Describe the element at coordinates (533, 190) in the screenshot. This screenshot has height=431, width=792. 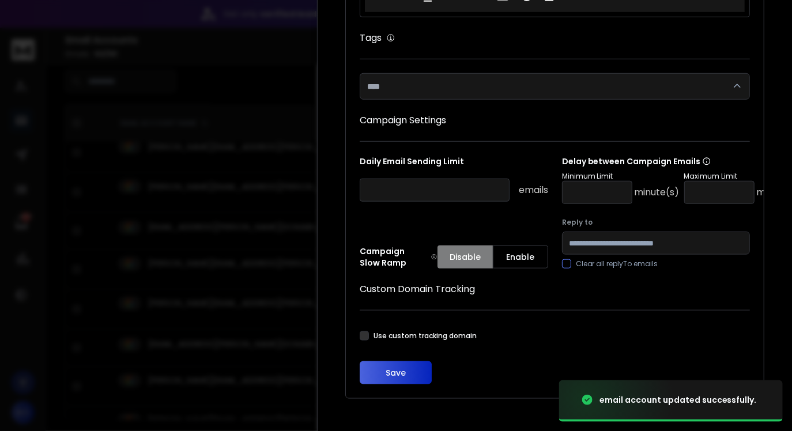
I see `p: emails` at that location.